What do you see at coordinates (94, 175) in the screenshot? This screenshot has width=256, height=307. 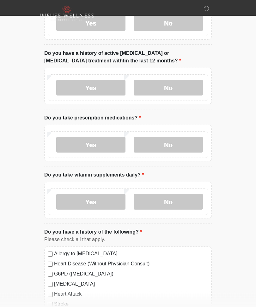 I see `label: Do you take vitamin supplements daily?` at bounding box center [94, 175].